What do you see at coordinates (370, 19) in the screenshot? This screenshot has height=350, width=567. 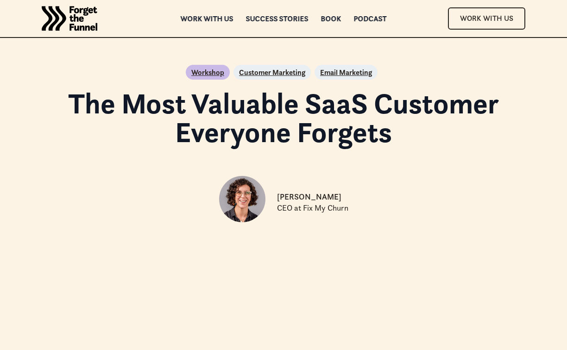 I see `a: Podcast` at bounding box center [370, 19].